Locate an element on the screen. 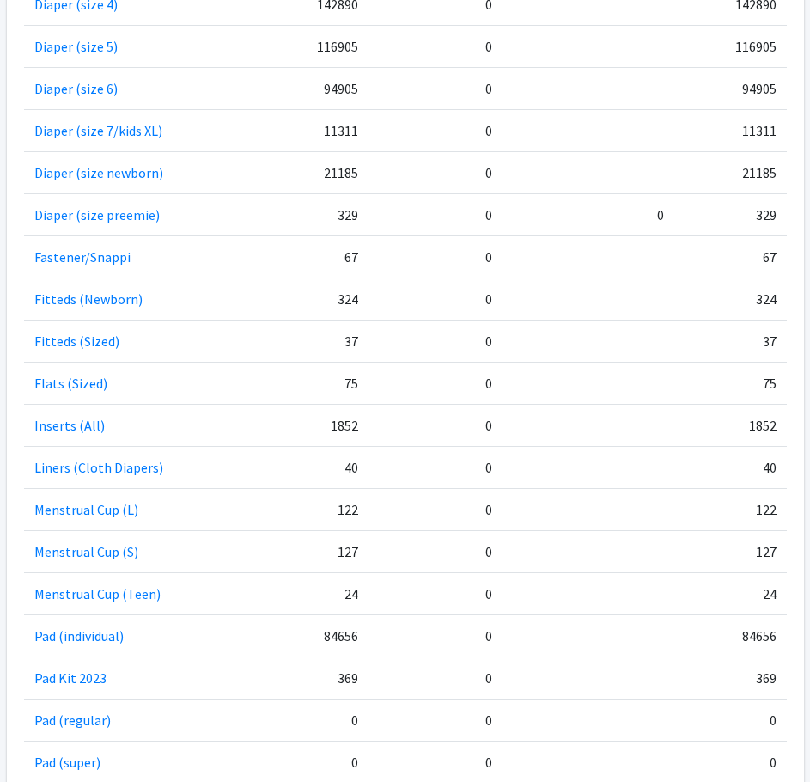 The image size is (810, 782). a: Inserts (All) is located at coordinates (70, 425).